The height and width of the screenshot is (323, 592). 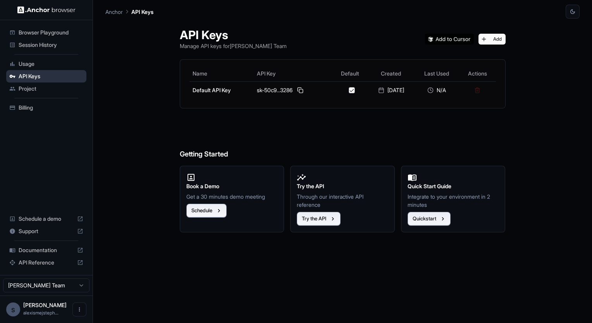 I want to click on h1: API Keys, so click(x=233, y=35).